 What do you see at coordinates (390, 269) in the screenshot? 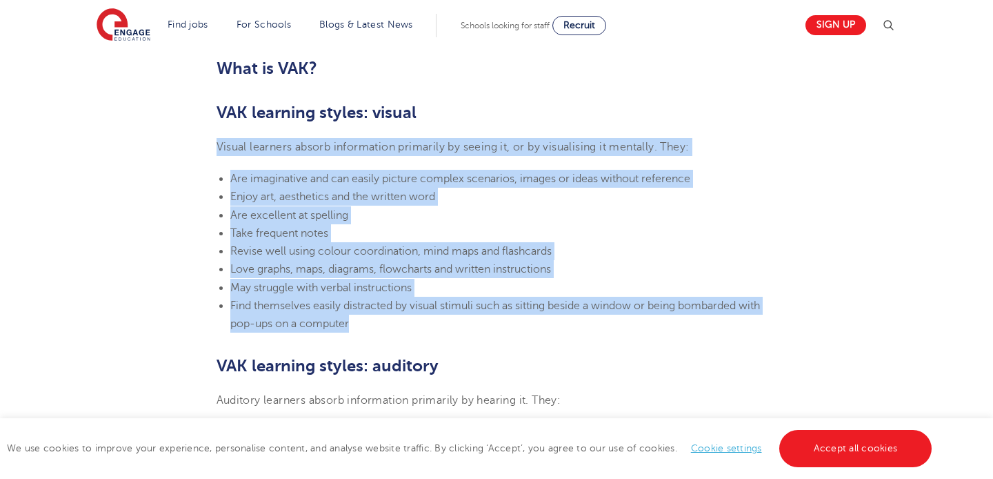
I see `span: Love graphs, maps, diagrams, flowcharts and written instructions` at bounding box center [390, 269].